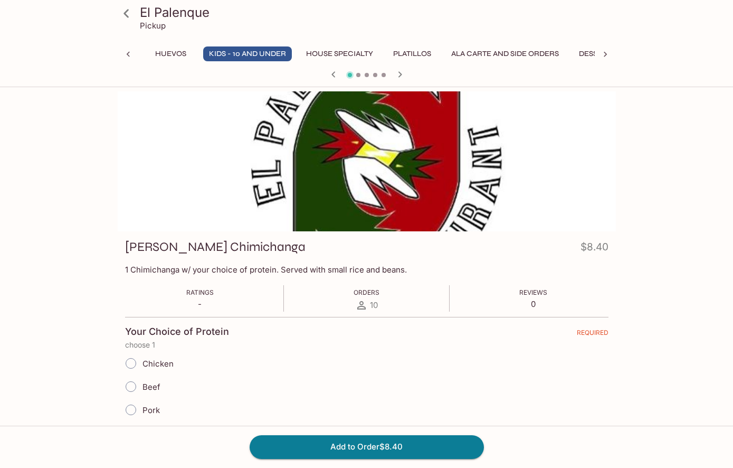 The image size is (733, 468). I want to click on span: Chicken, so click(158, 363).